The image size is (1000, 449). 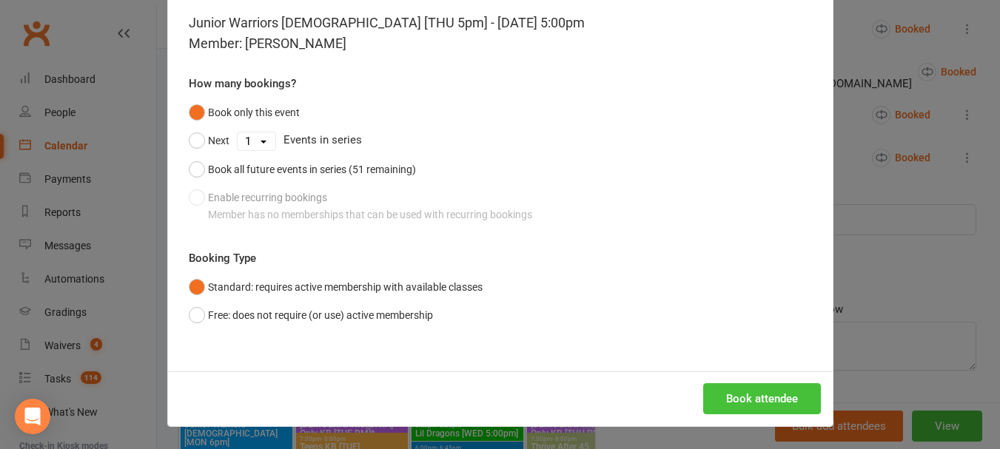 I want to click on div: Book all future events in series (51 remaining), so click(x=312, y=169).